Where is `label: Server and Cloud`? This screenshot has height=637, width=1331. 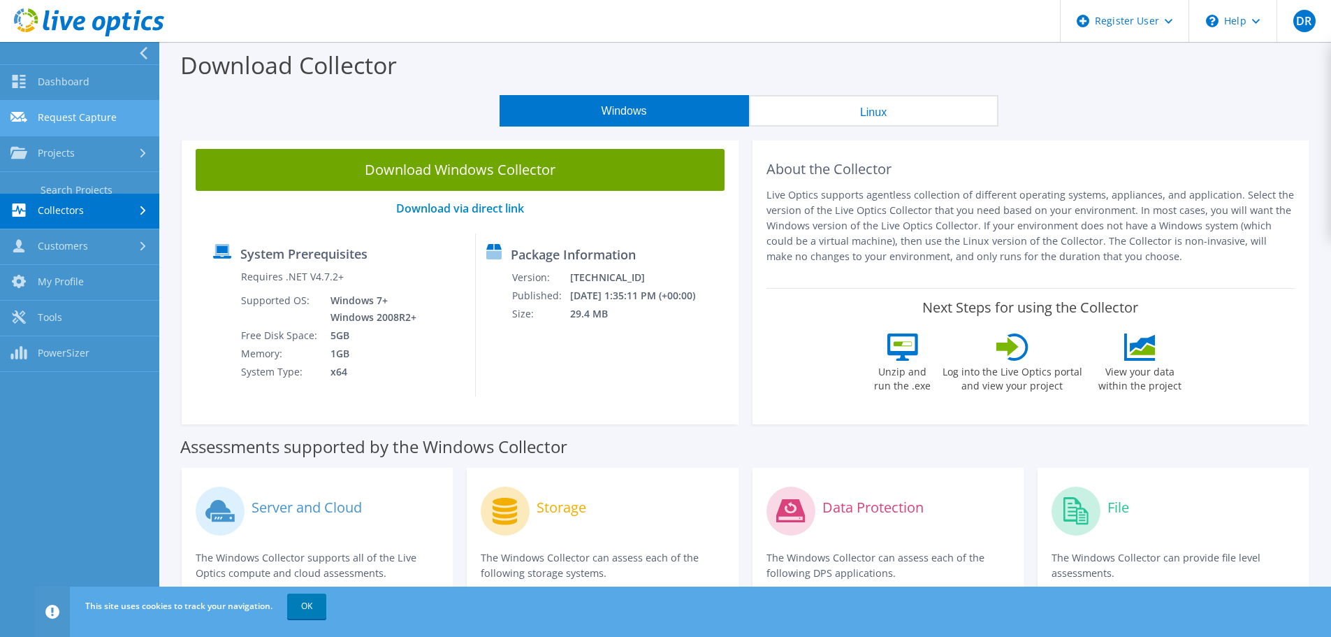
label: Server and Cloud is located at coordinates (307, 507).